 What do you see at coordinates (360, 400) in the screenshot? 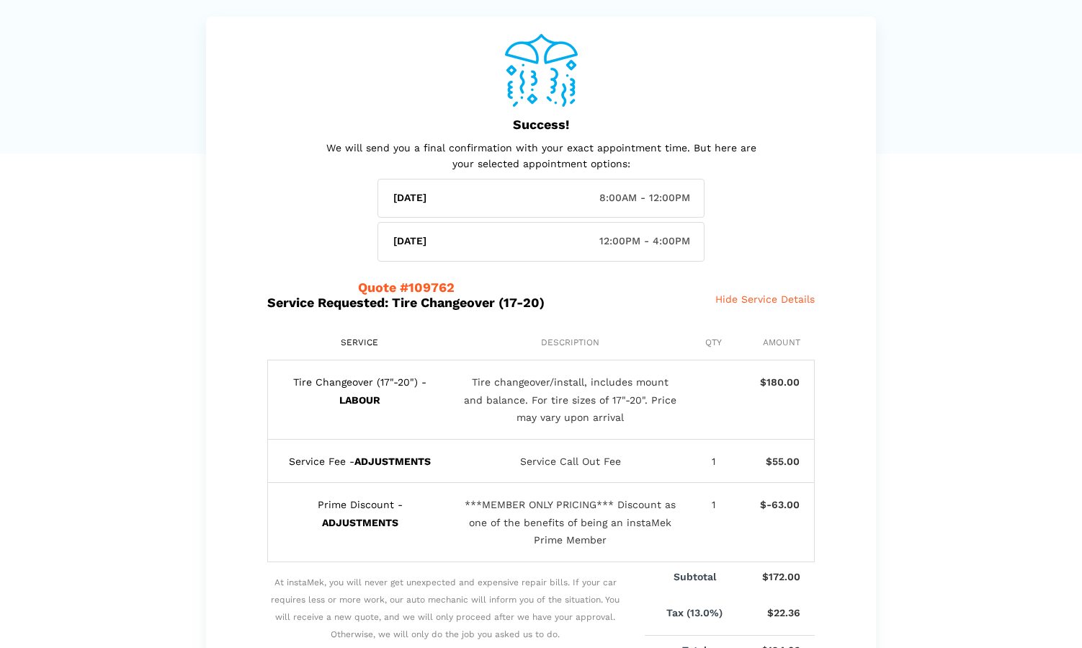
I see `div: Tire Changeover (17"-20") -` at bounding box center [360, 400].